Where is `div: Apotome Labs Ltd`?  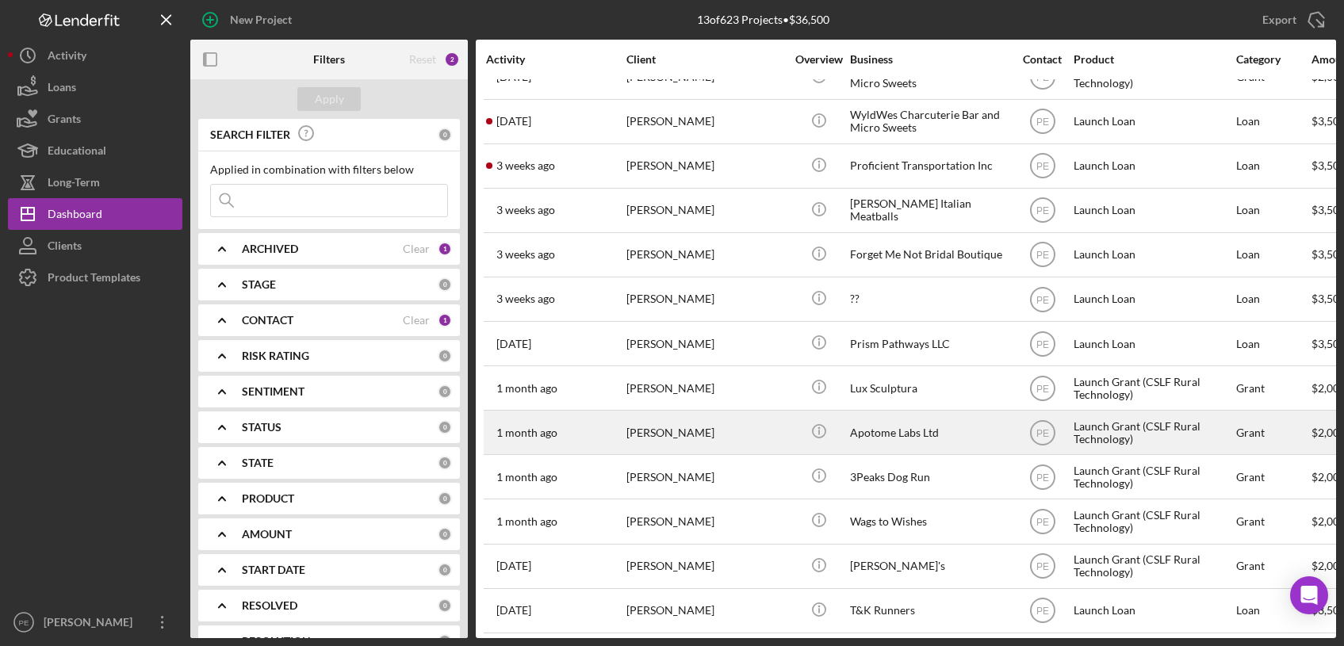 div: Apotome Labs Ltd is located at coordinates (929, 432).